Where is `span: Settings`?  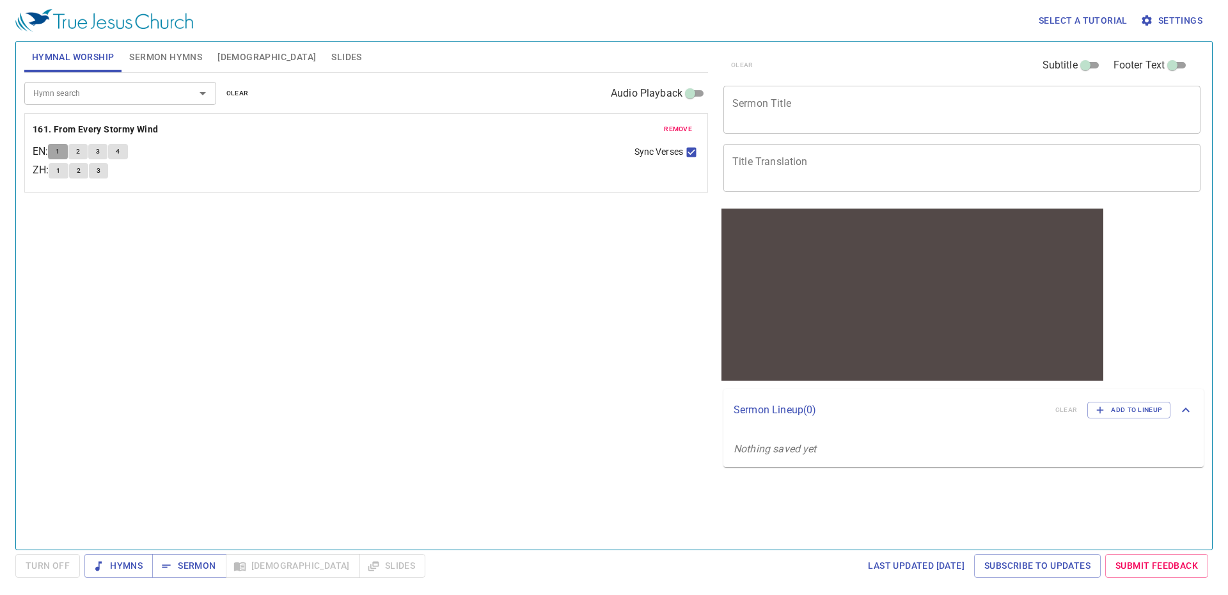 span: Settings is located at coordinates (1172, 20).